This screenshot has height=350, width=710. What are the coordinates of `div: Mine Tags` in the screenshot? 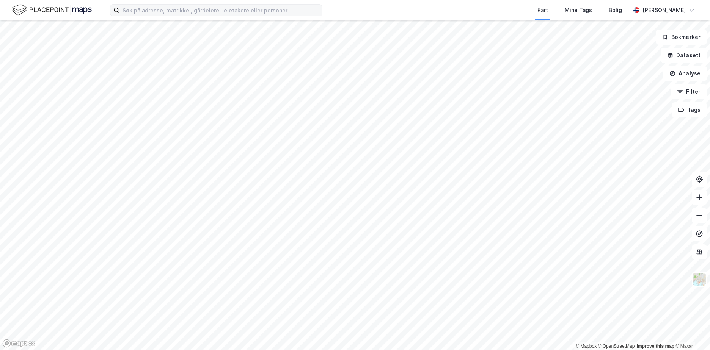 It's located at (578, 10).